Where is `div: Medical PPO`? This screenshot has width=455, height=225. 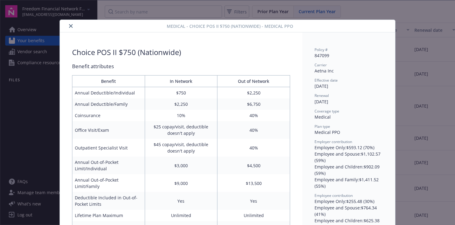 div: Medical PPO is located at coordinates (349, 132).